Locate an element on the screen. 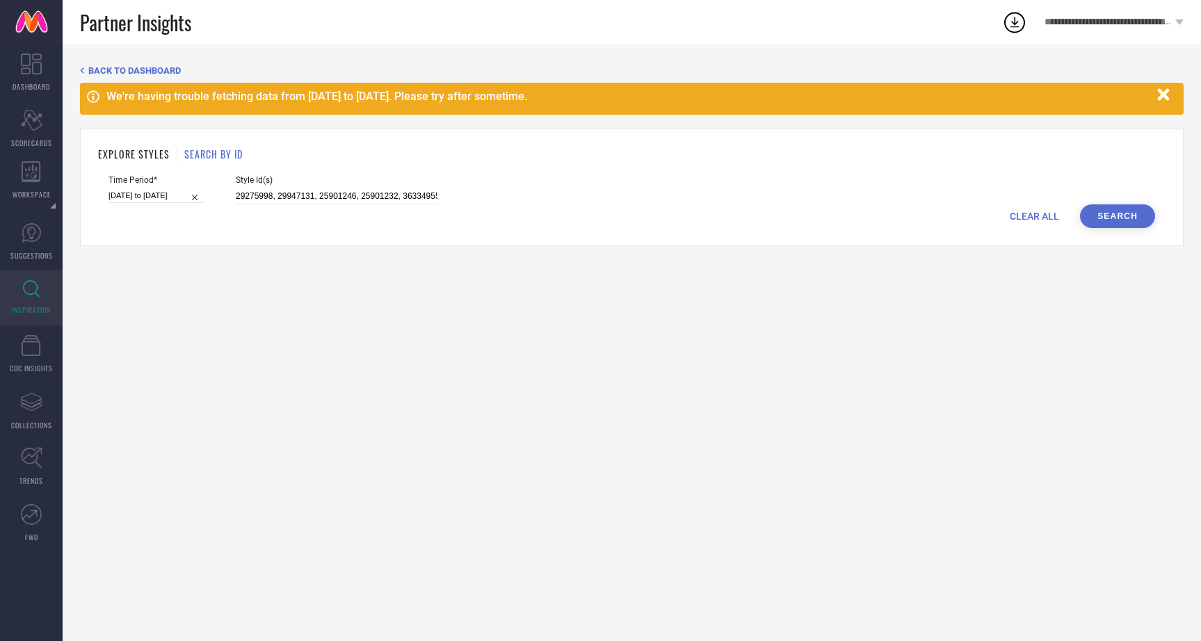  input: Enter comma separated style ids e.g. 12345, 67890 is located at coordinates (337, 196).